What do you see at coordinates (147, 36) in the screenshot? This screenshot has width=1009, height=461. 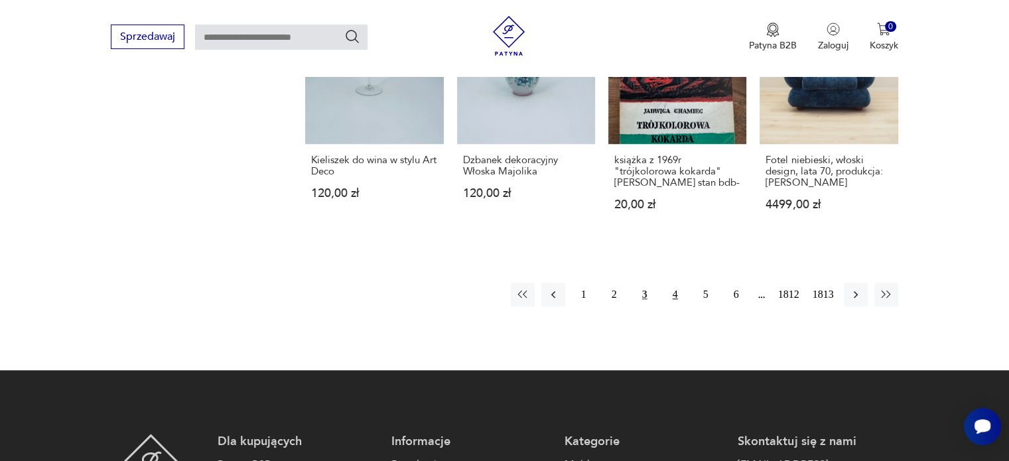 I see `button: Sprzedawaj` at bounding box center [147, 36].